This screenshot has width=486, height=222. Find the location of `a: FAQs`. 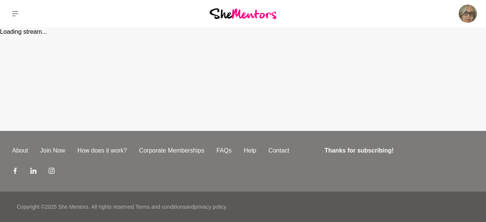

a: FAQs is located at coordinates (224, 151).